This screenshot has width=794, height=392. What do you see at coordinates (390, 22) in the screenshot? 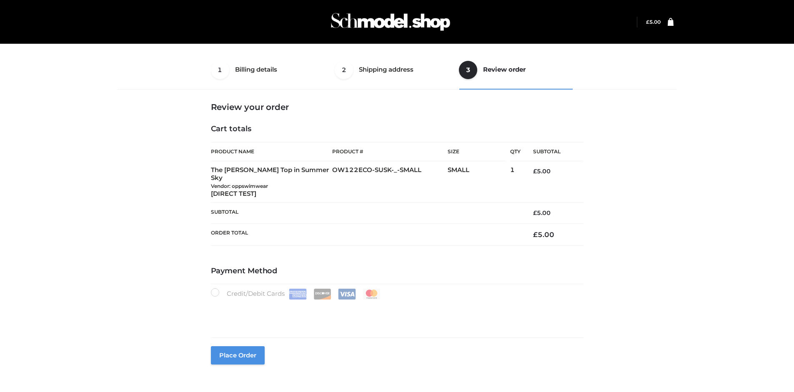
I see `a: Schmodel Admin 964` at bounding box center [390, 22].